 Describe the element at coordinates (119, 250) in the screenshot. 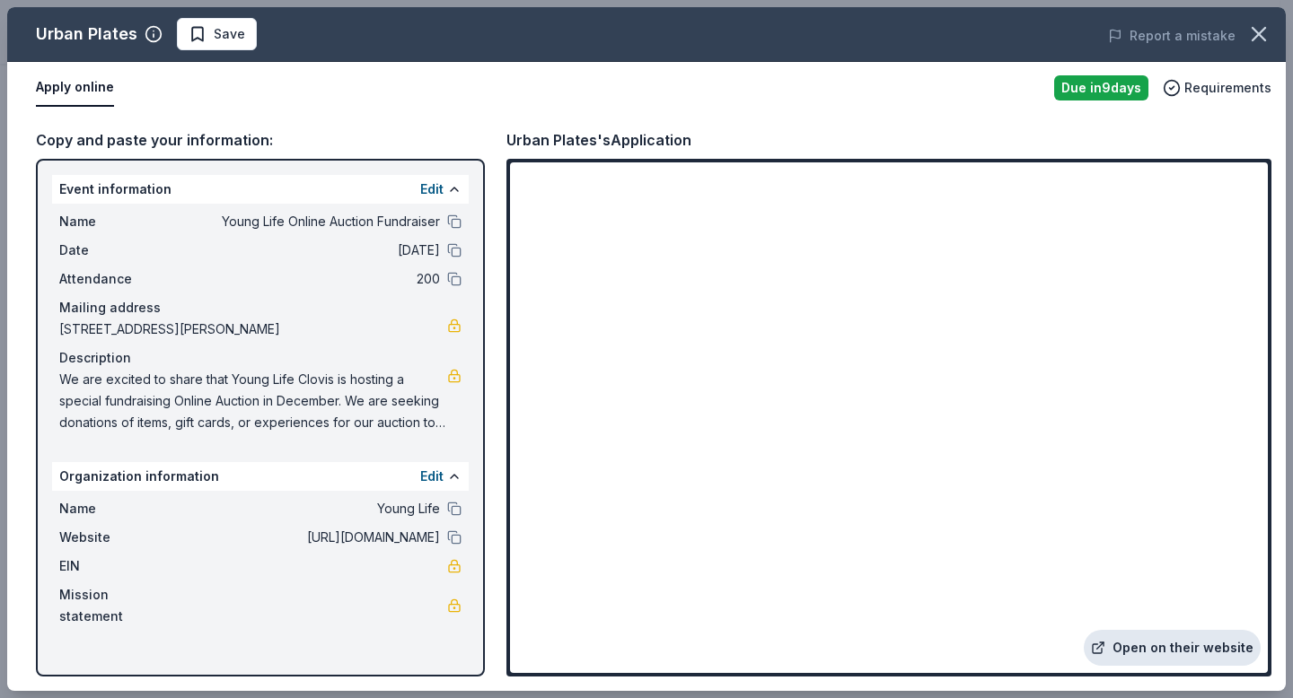

I see `span: Date` at that location.